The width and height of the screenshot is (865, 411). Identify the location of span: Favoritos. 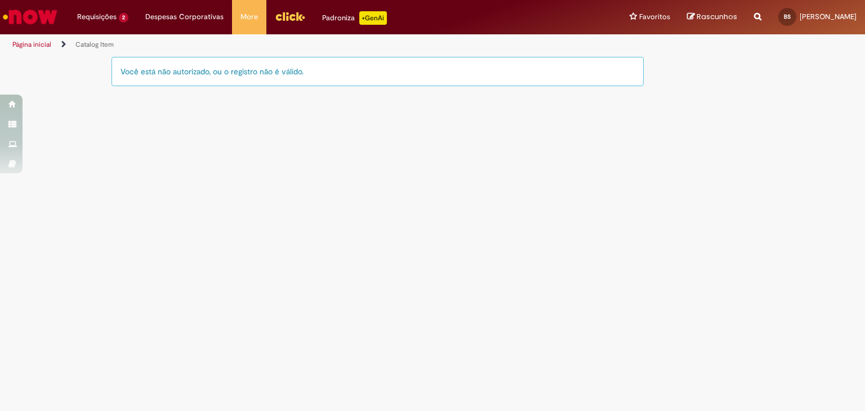
(654, 17).